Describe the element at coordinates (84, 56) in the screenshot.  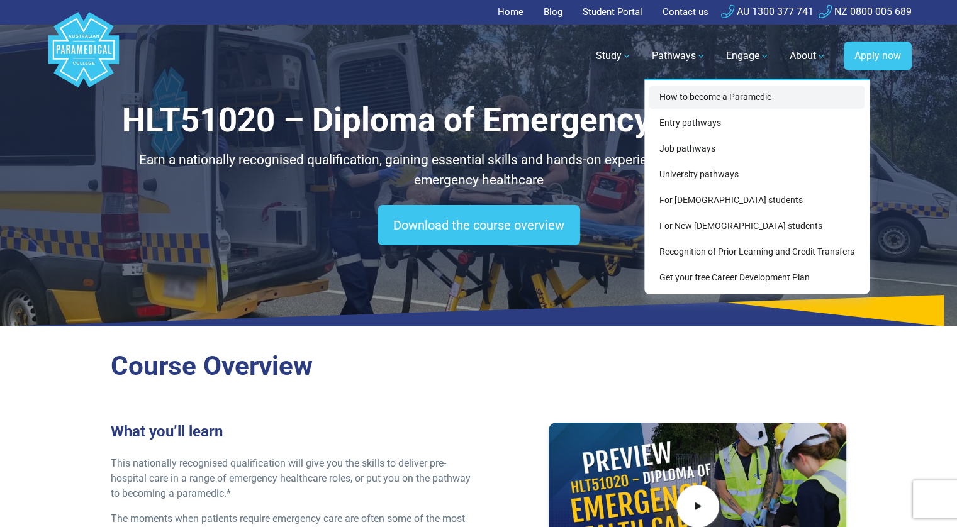
I see `a: Australian Paramedical College` at that location.